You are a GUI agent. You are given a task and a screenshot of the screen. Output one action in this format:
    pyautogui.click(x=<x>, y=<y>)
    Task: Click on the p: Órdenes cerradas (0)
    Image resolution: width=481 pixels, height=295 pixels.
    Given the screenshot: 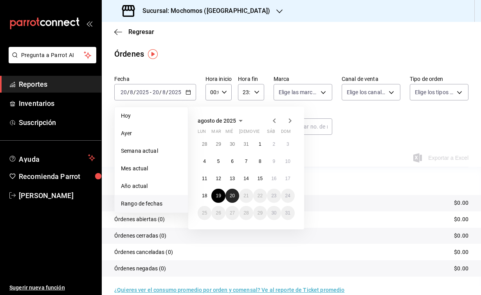 What is the action you would take?
    pyautogui.click(x=140, y=236)
    